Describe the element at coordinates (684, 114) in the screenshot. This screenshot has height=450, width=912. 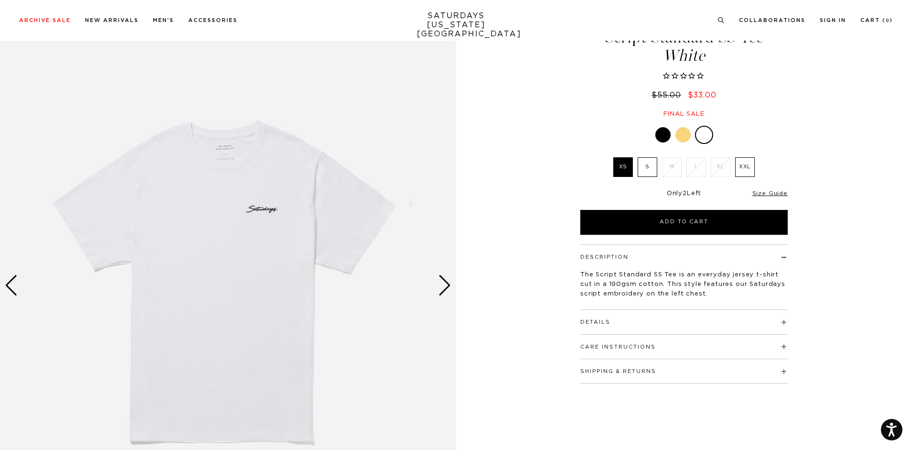
I see `div: Final sale` at that location.